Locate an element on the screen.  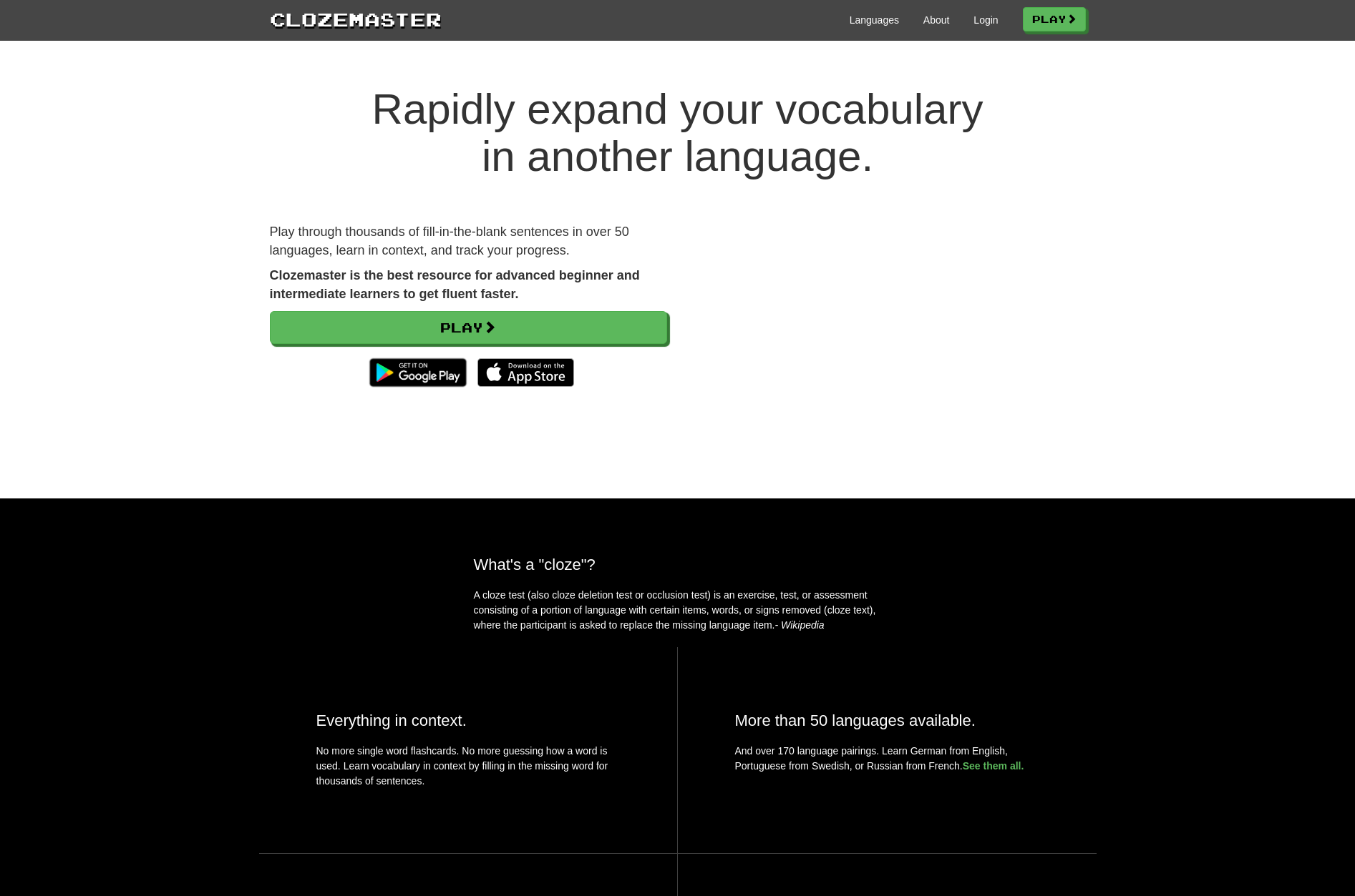
p: No more single word flashcards. No more guessing how a word is used. Learn vocabulary in context ... is located at coordinates (468, 770).